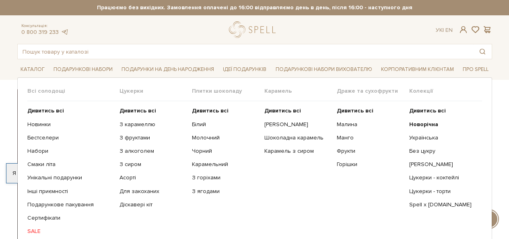  Describe the element at coordinates (156, 91) in the screenshot. I see `span: Цукерки` at that location.